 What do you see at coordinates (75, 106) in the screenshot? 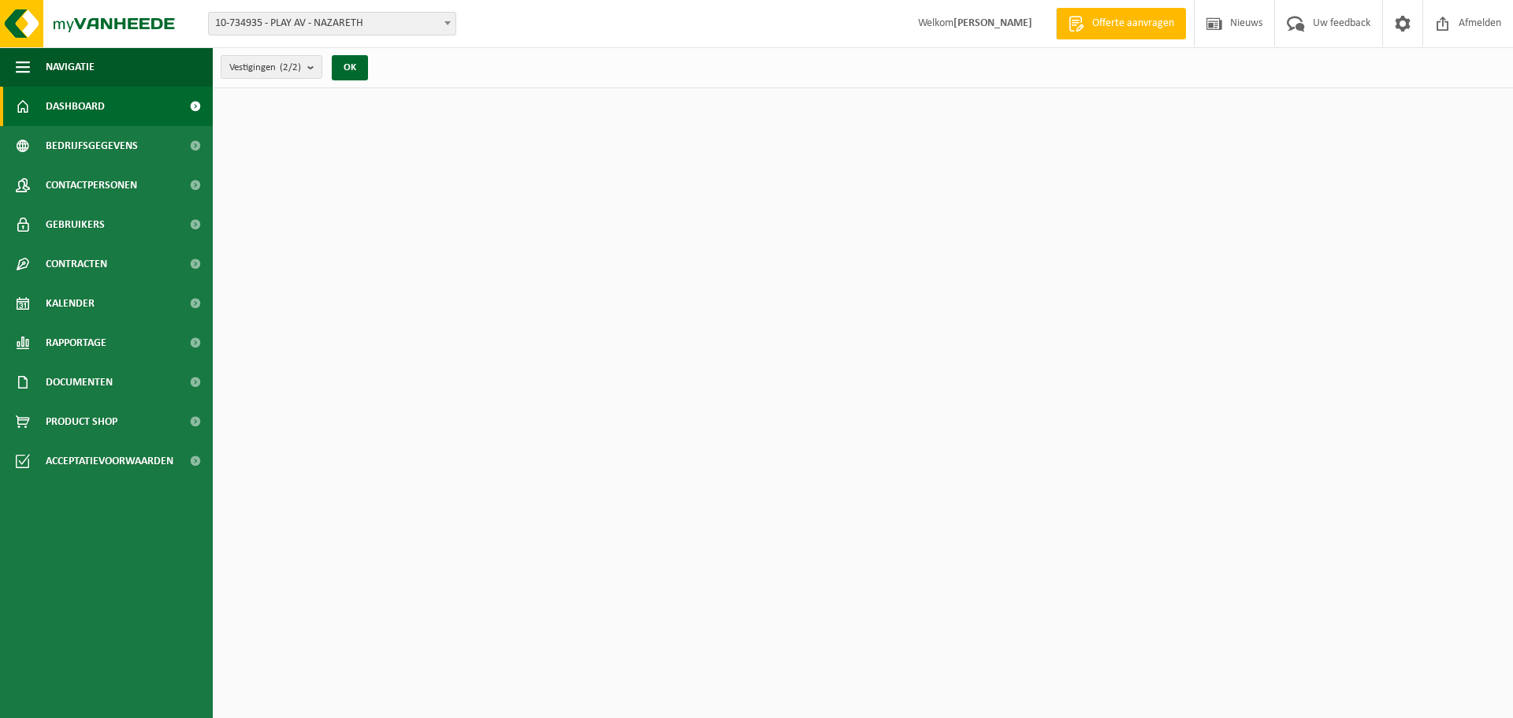
I see `span: Dashboard` at bounding box center [75, 106].